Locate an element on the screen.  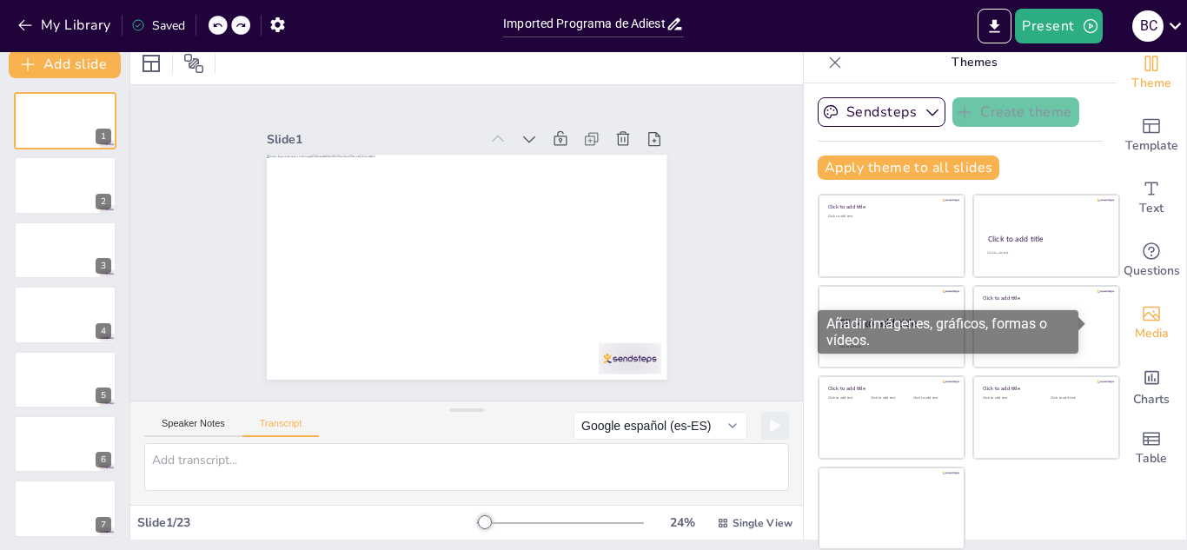
button: Speaker Notes is located at coordinates (193, 428).